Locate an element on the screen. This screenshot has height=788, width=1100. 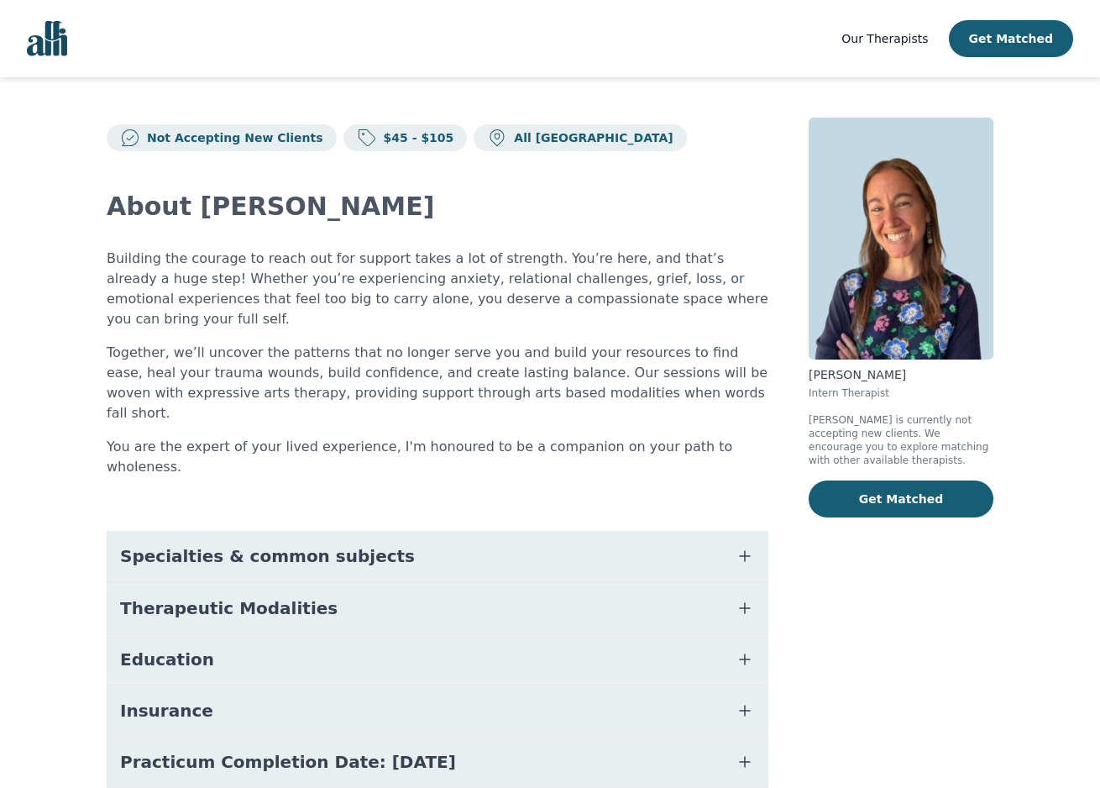
button: Therapeutic Modalities is located at coordinates (438, 608).